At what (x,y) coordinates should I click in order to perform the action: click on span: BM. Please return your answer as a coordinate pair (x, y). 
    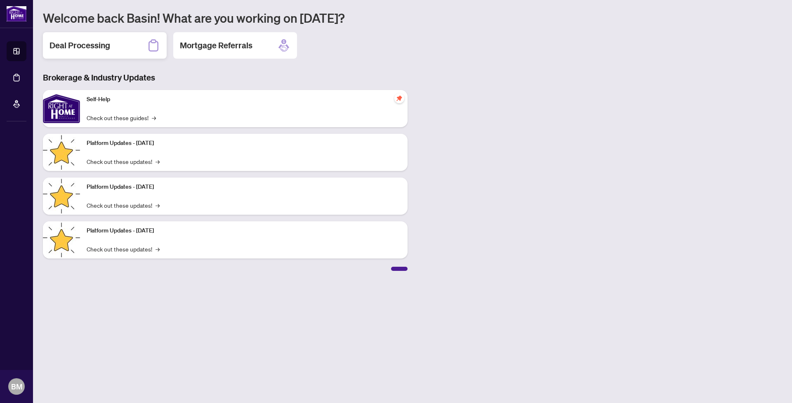
    Looking at the image, I should click on (17, 386).